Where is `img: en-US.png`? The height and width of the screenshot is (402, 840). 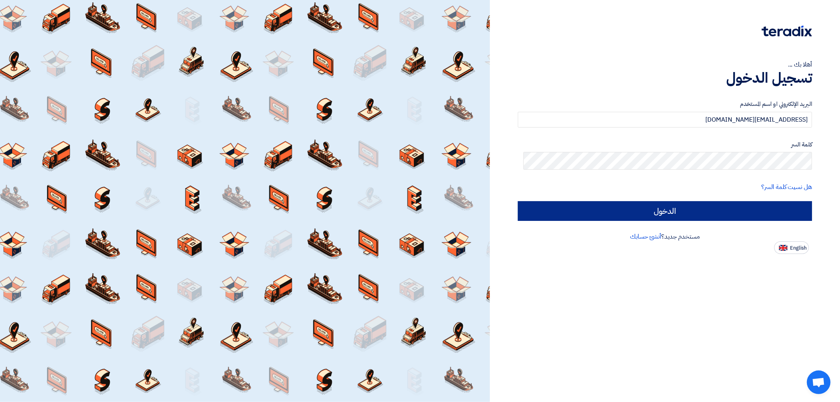 img: en-US.png is located at coordinates (783, 248).